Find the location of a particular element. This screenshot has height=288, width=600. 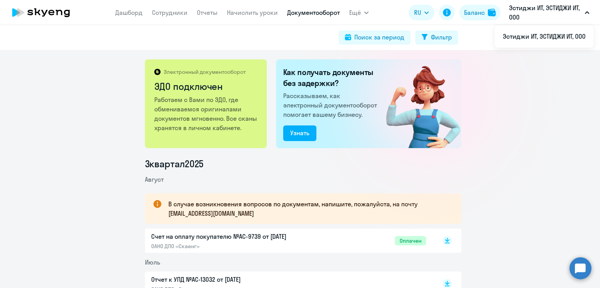

div: Поиск за период is located at coordinates (379, 37).